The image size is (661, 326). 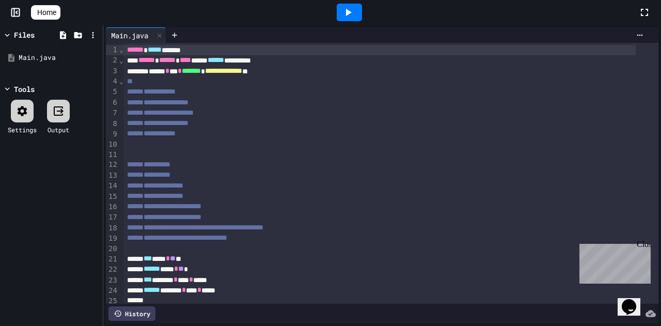 I want to click on div: Settings, so click(x=22, y=130).